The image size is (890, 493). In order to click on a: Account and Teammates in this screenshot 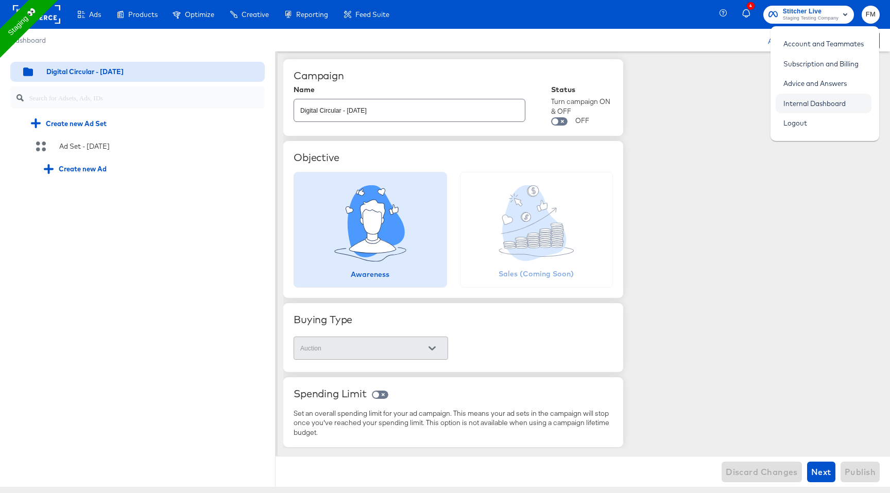, I will do `click(824, 44)`.